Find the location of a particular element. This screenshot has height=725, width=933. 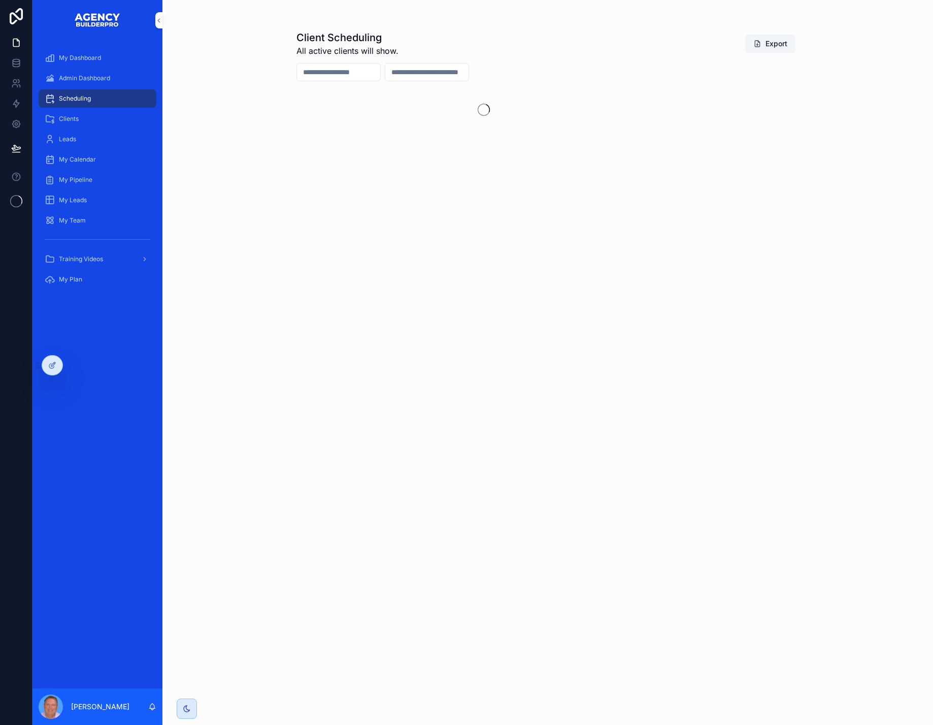

a: My Plan is located at coordinates (97, 279).